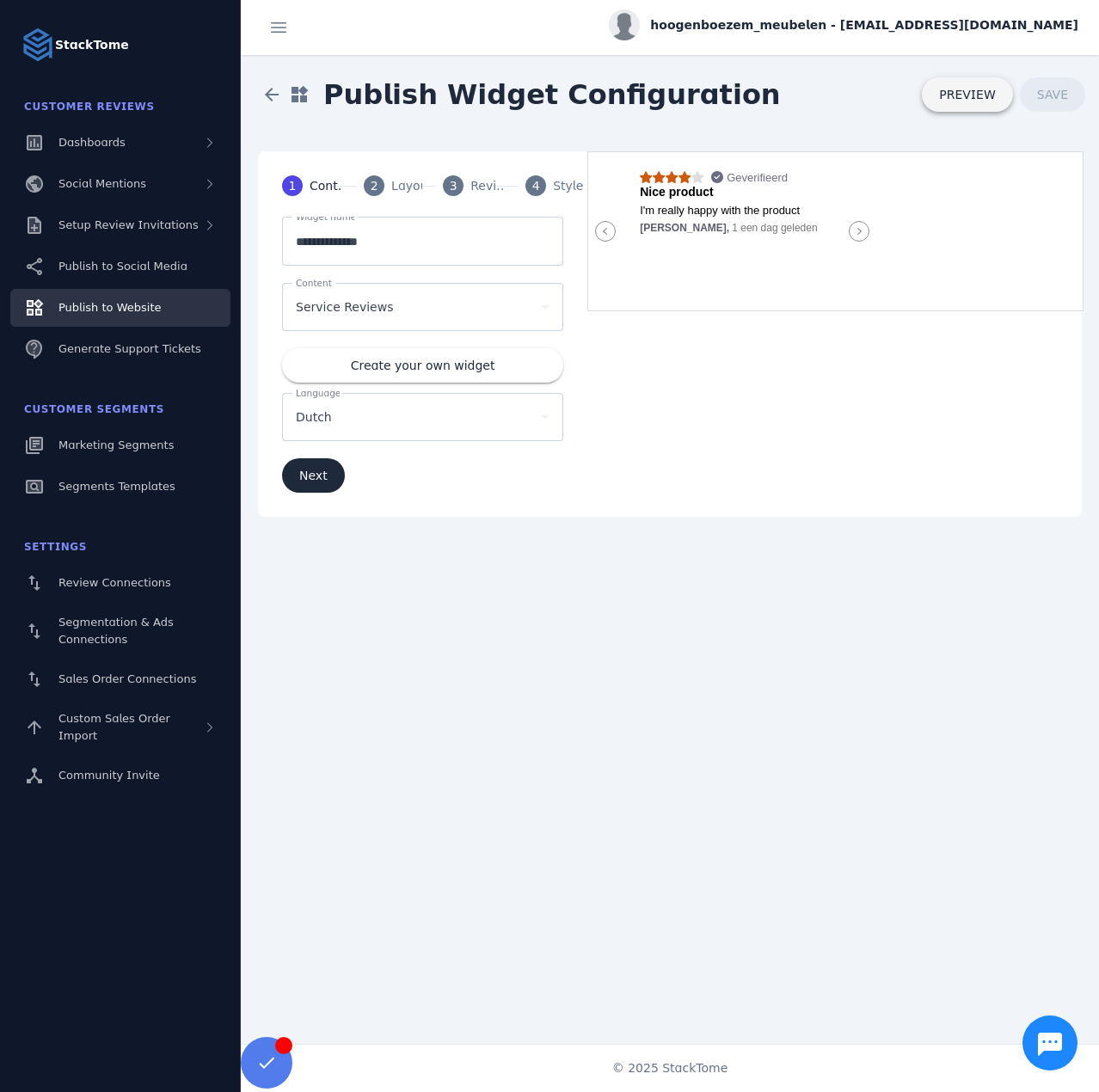 The height and width of the screenshot is (1092, 1099). Describe the element at coordinates (127, 679) in the screenshot. I see `span: Sales Order Connections` at that location.